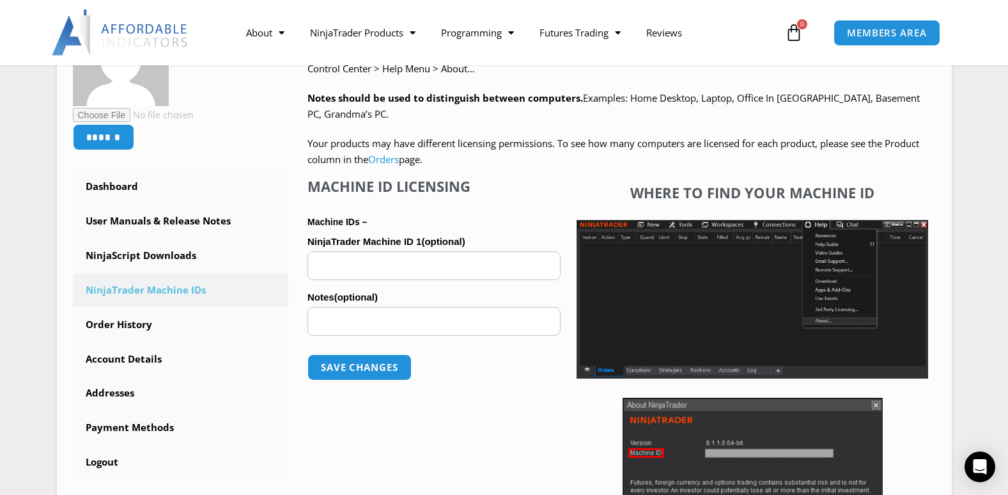 The height and width of the screenshot is (495, 1008). Describe the element at coordinates (265, 33) in the screenshot. I see `a: About` at that location.